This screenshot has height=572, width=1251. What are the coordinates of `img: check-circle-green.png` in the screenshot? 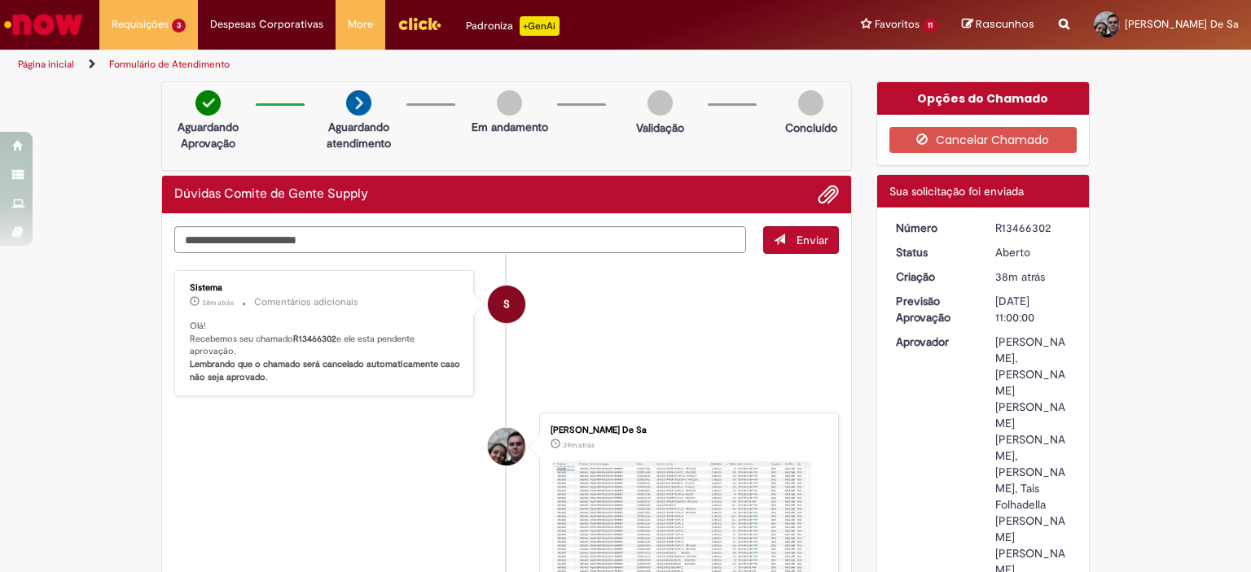 It's located at (208, 103).